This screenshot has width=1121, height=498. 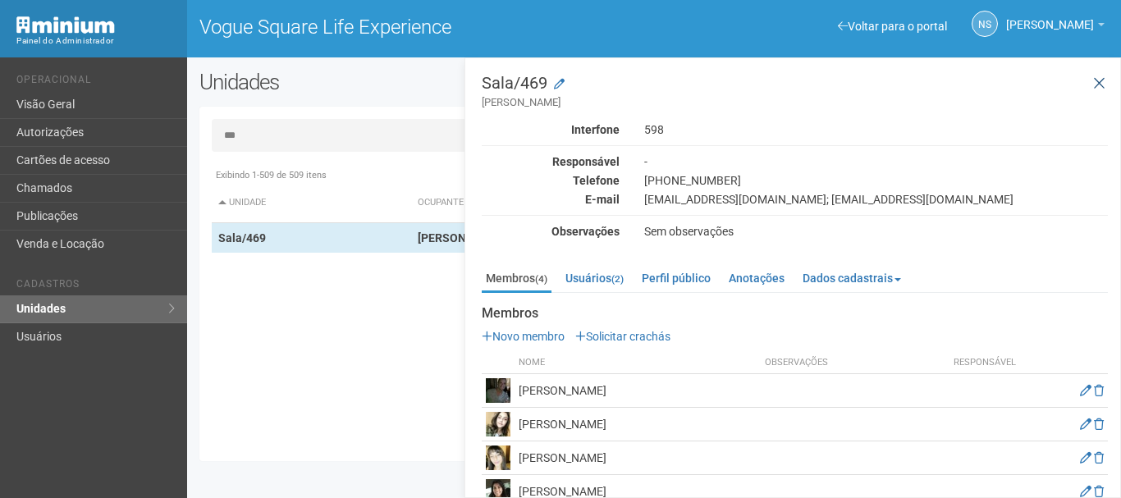 What do you see at coordinates (551, 232) in the screenshot?
I see `div: Observações` at bounding box center [551, 232].